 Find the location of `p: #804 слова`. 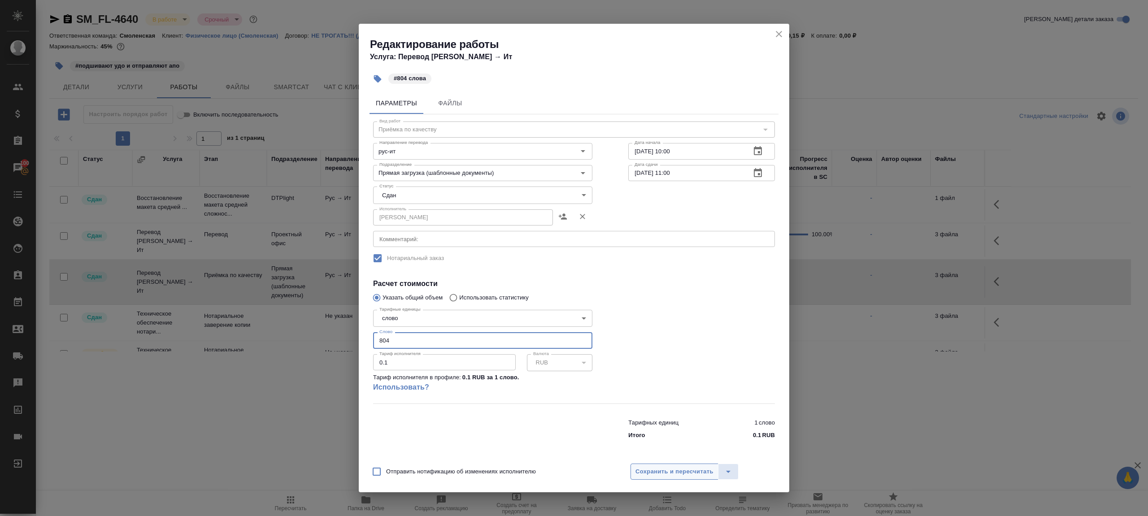

p: #804 слова is located at coordinates (410, 78).